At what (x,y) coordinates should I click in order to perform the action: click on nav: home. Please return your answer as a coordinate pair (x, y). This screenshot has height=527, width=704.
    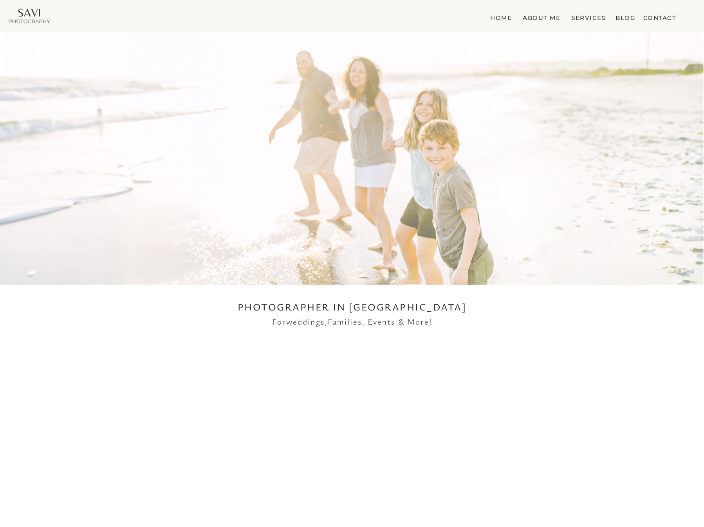
    Looking at the image, I should click on (500, 16).